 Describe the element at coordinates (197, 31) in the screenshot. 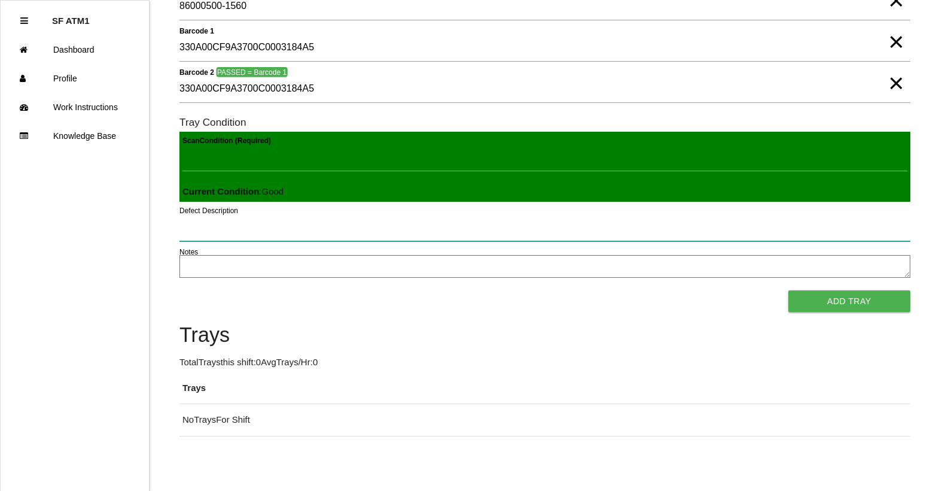

I see `b: Barcode 1` at that location.